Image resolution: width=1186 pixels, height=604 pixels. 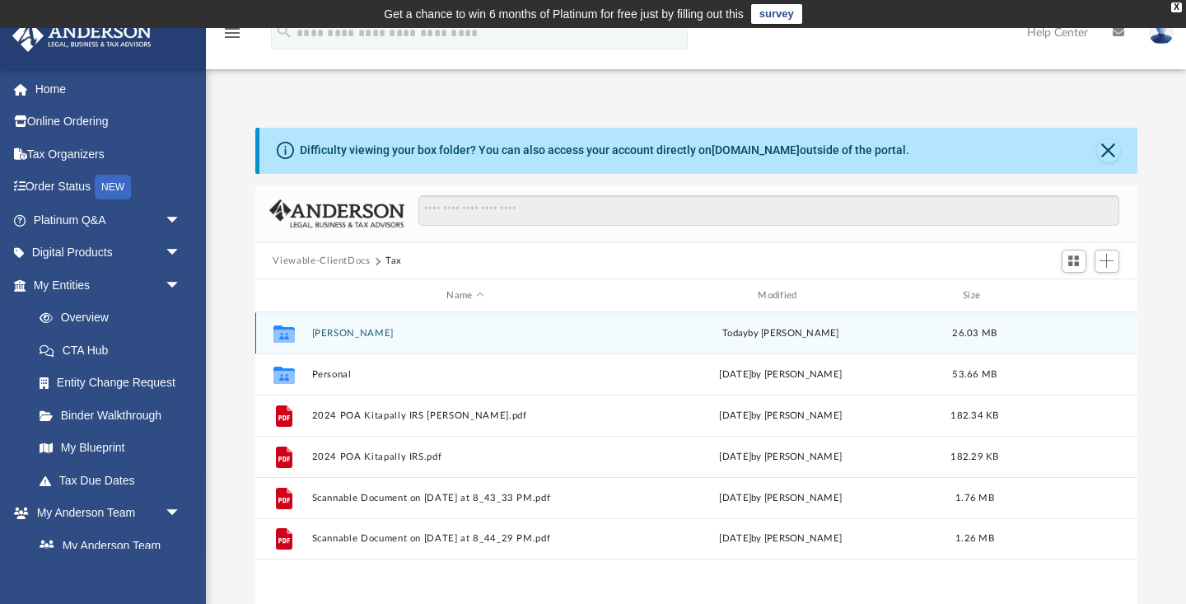 I want to click on a: Binder Walkthrough, so click(x=114, y=415).